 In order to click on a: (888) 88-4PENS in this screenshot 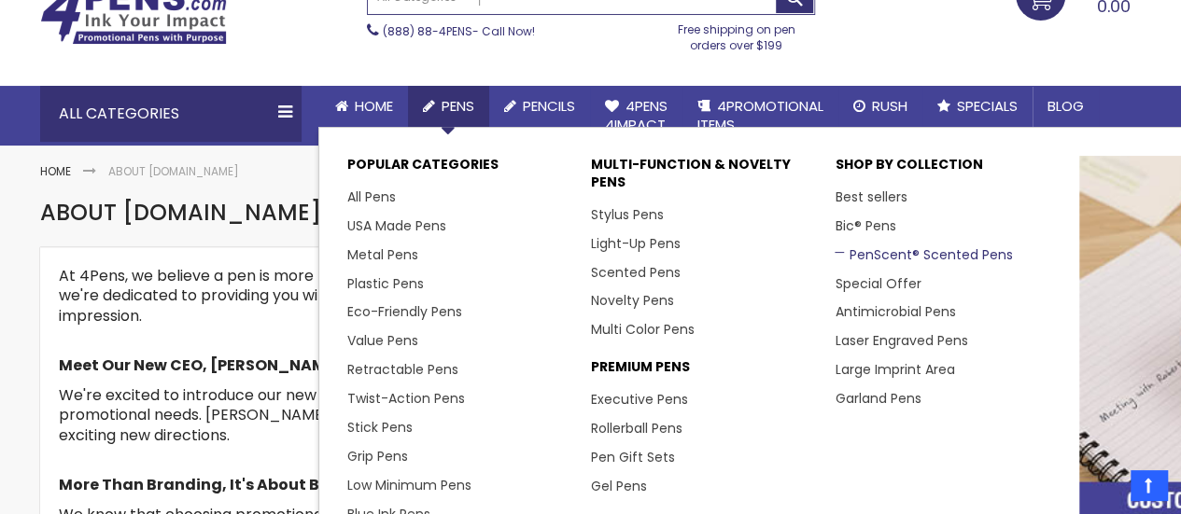, I will do `click(428, 31)`.